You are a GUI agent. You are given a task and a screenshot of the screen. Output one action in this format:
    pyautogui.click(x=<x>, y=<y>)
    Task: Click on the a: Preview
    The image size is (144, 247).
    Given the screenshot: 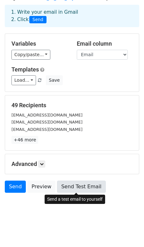 What is the action you would take?
    pyautogui.click(x=41, y=187)
    